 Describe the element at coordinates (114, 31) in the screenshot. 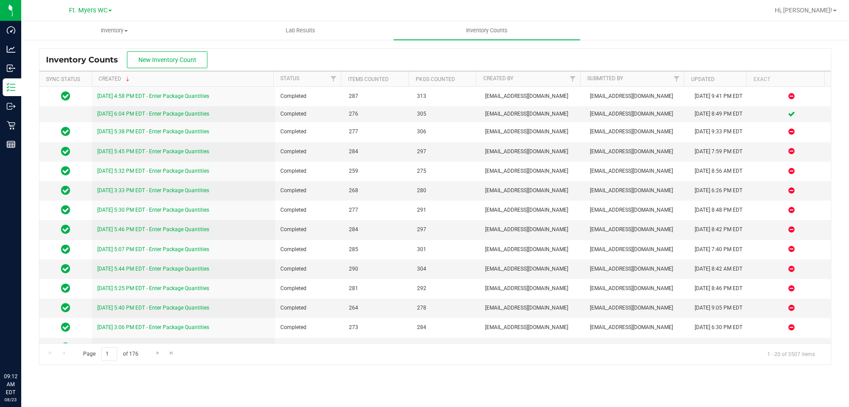

I see `a: Inventory` at that location.